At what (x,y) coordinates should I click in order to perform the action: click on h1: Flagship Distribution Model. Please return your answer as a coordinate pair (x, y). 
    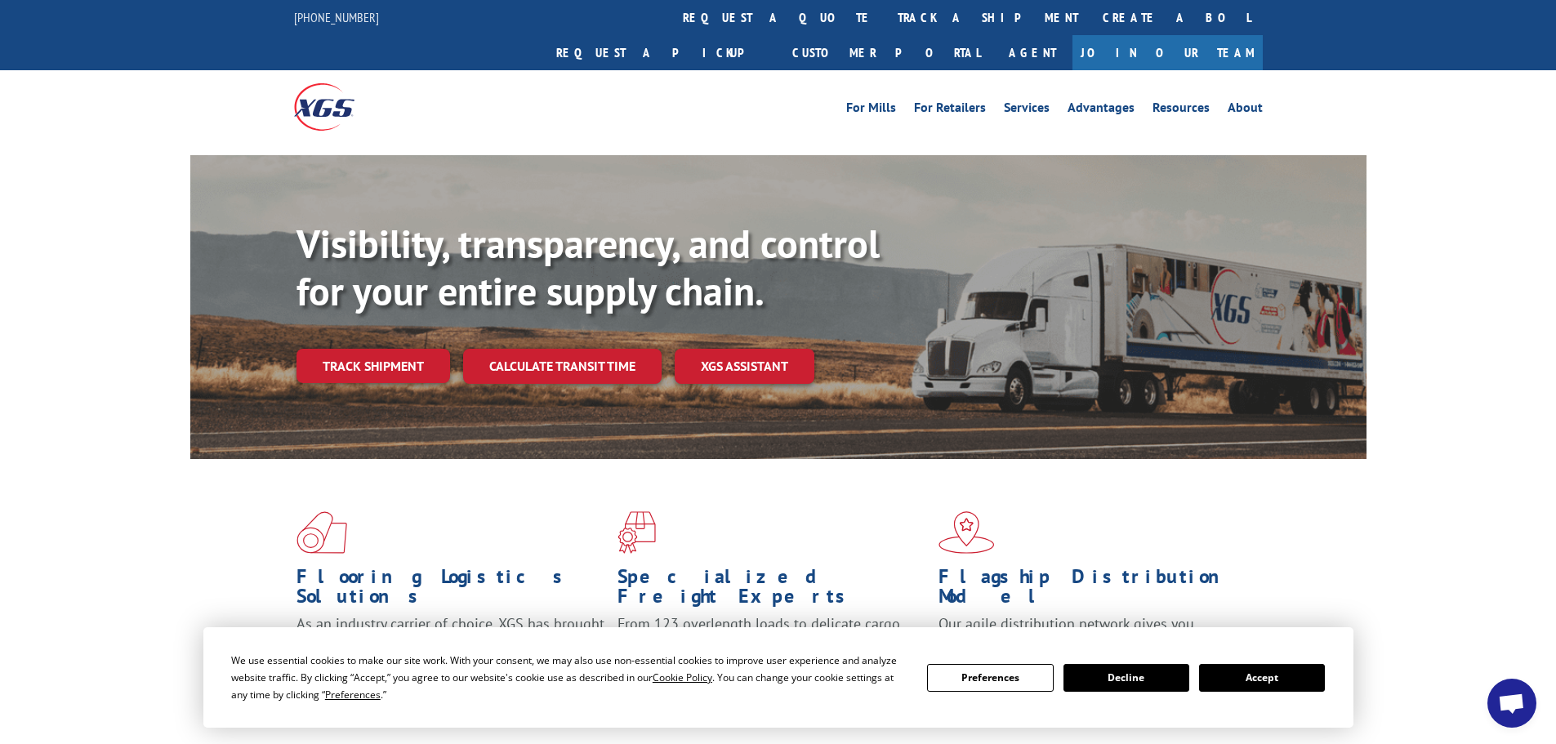
    Looking at the image, I should click on (1093, 590).